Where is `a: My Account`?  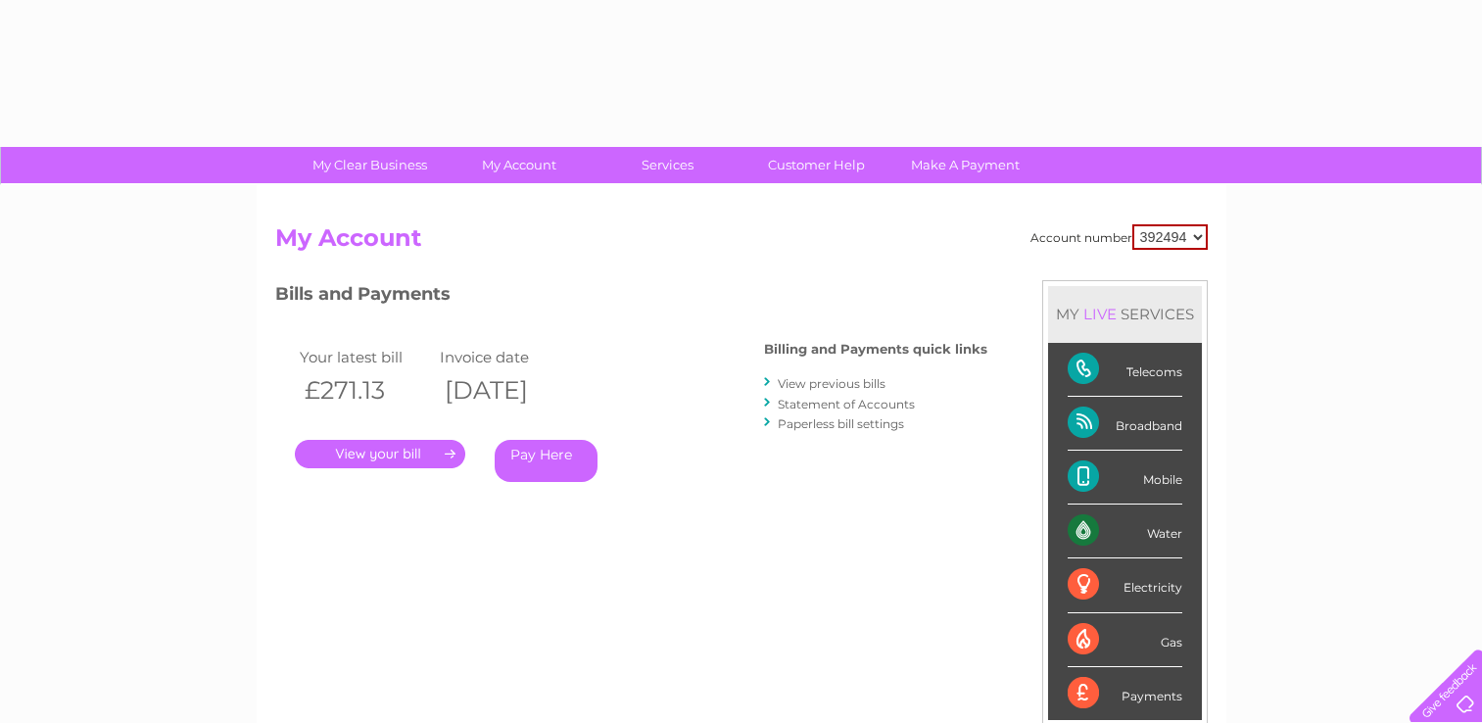 a: My Account is located at coordinates (518, 165).